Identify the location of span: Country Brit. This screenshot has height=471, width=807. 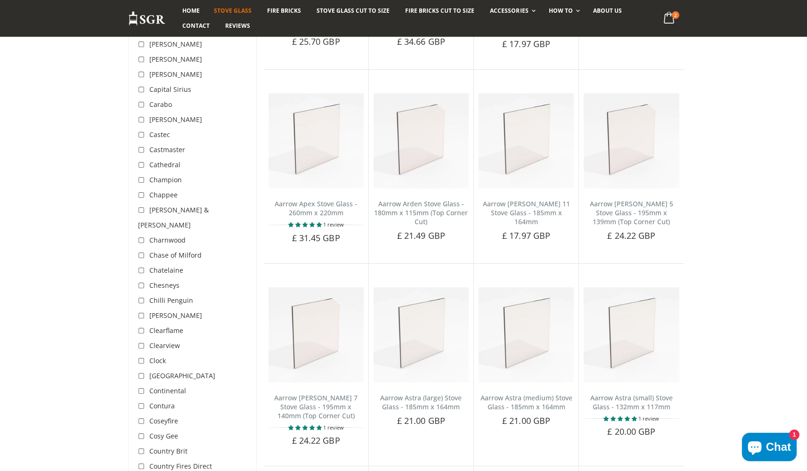
(168, 451).